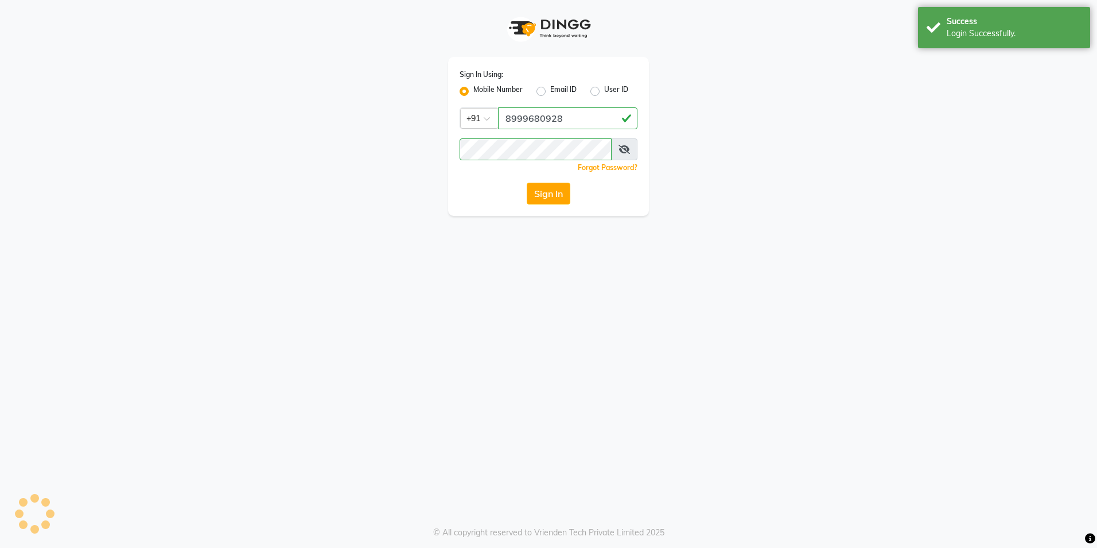 The width and height of the screenshot is (1097, 548). What do you see at coordinates (1014, 21) in the screenshot?
I see `div: Success` at bounding box center [1014, 21].